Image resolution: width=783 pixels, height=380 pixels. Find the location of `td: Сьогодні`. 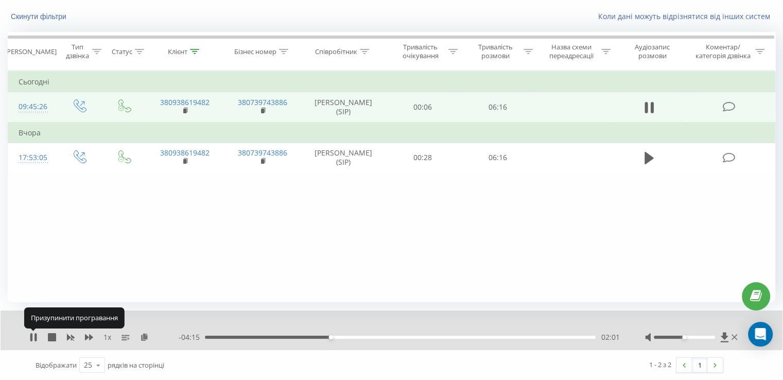

td: Сьогодні is located at coordinates (392, 82).